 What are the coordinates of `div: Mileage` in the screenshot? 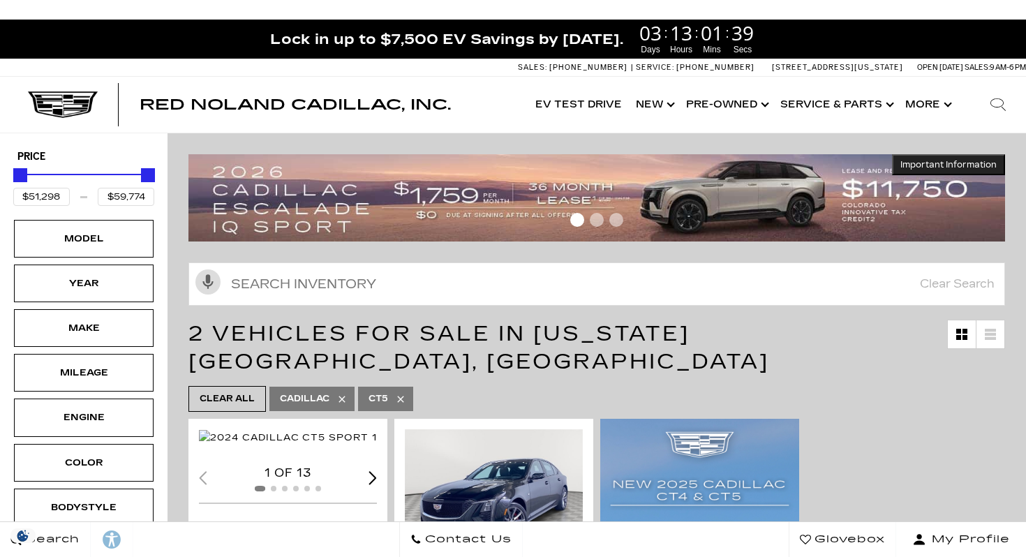 It's located at (84, 373).